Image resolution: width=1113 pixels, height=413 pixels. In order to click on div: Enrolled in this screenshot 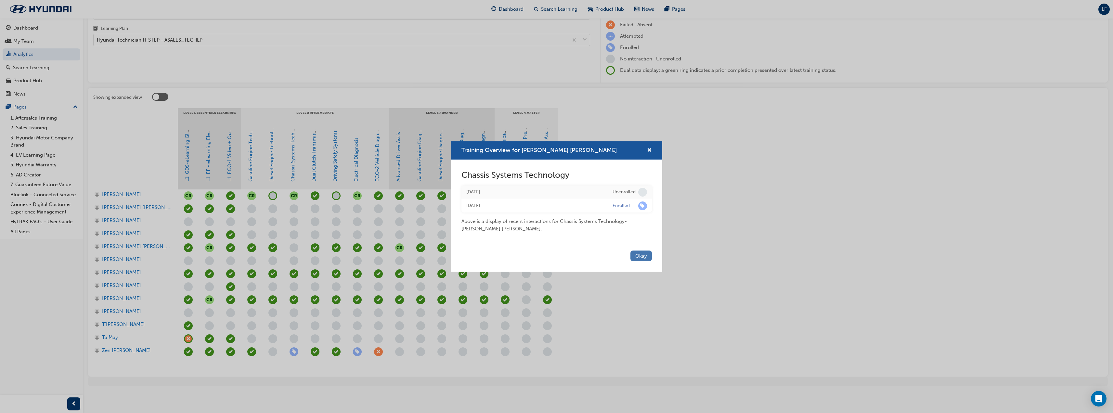, I will do `click(621, 206)`.